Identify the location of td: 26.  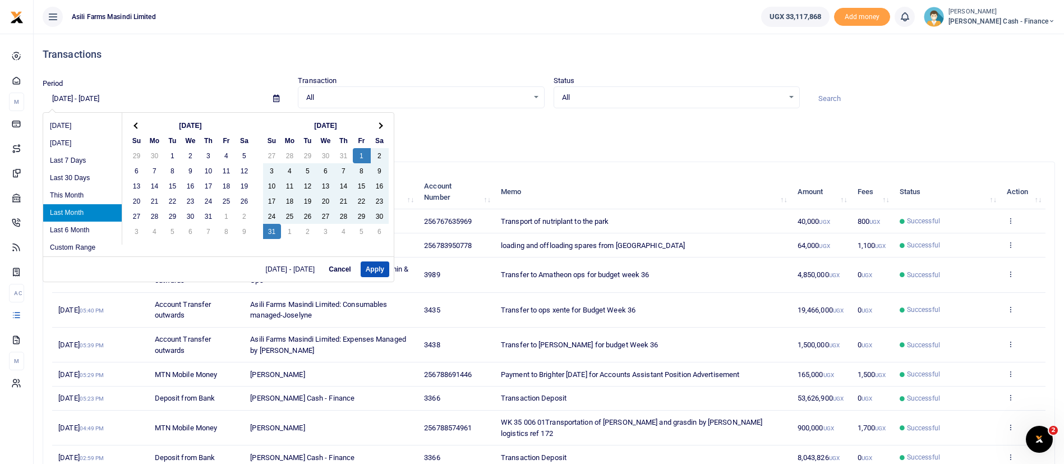
(245, 201).